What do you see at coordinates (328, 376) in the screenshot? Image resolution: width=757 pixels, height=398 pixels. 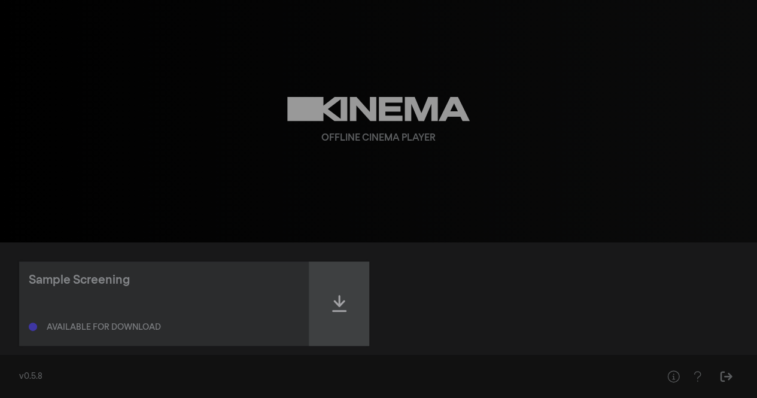 I see `div: v0.5.8` at bounding box center [328, 376].